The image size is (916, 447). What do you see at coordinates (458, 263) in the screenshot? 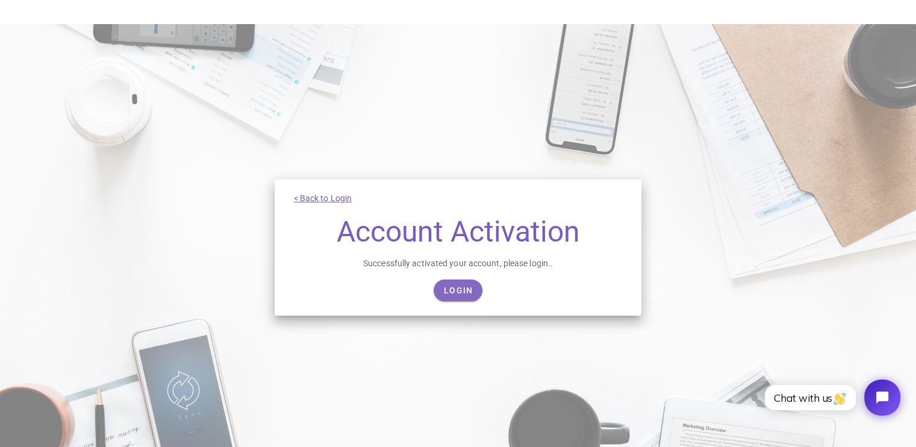
I see `div: Successfully activated your account, please login..` at bounding box center [458, 263].